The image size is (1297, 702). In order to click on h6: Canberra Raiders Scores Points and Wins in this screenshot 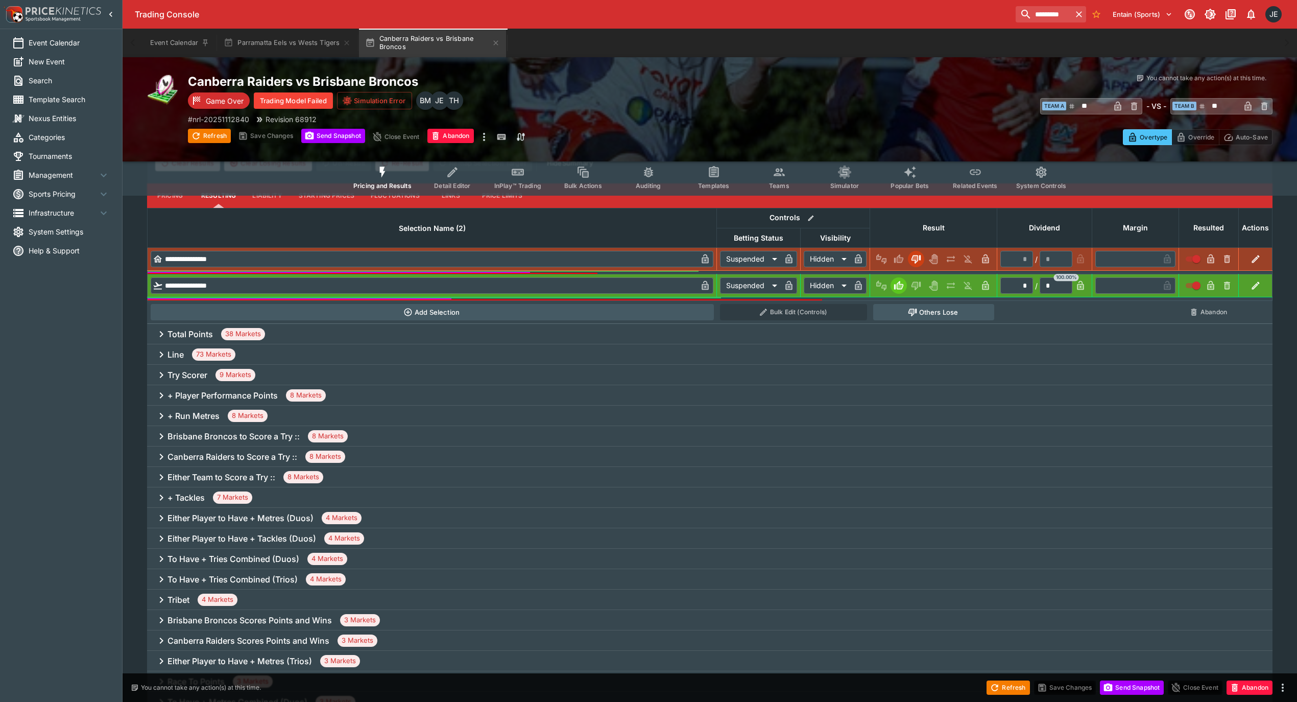, I will do `click(248, 640)`.